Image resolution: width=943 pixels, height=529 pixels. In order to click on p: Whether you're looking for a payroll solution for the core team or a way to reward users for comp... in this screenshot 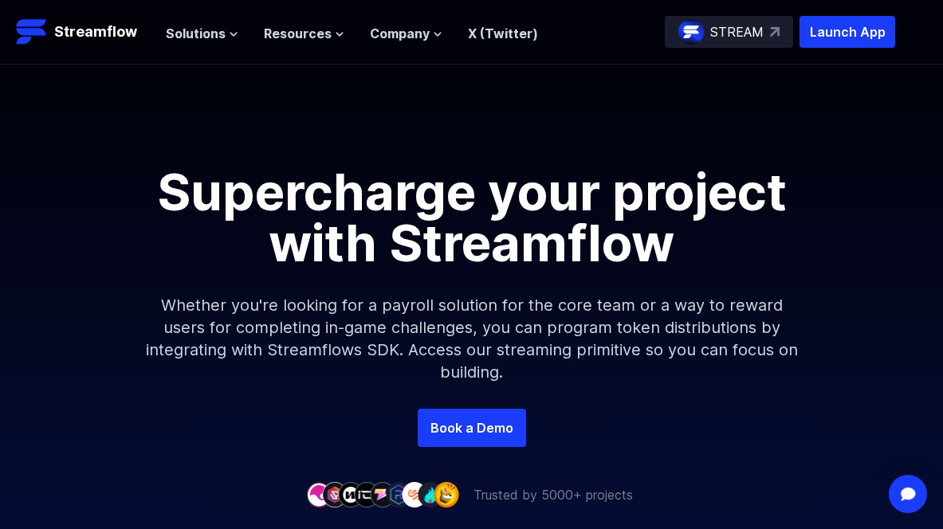, I will do `click(472, 339)`.